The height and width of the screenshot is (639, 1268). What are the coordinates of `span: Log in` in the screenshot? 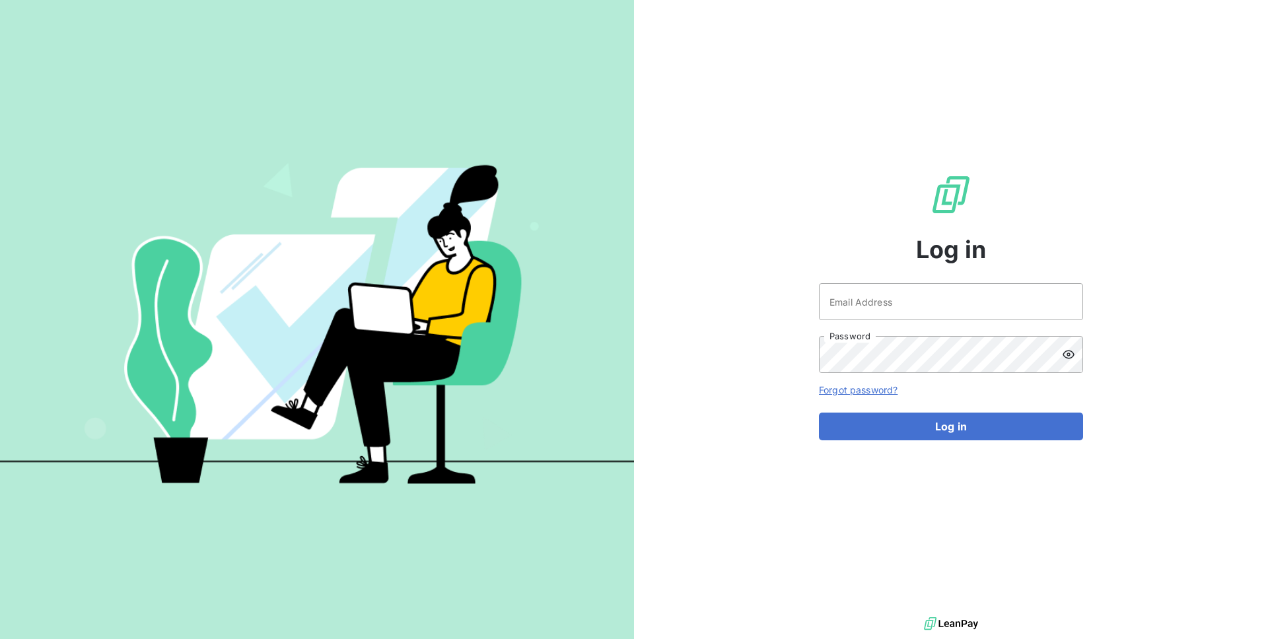 It's located at (951, 250).